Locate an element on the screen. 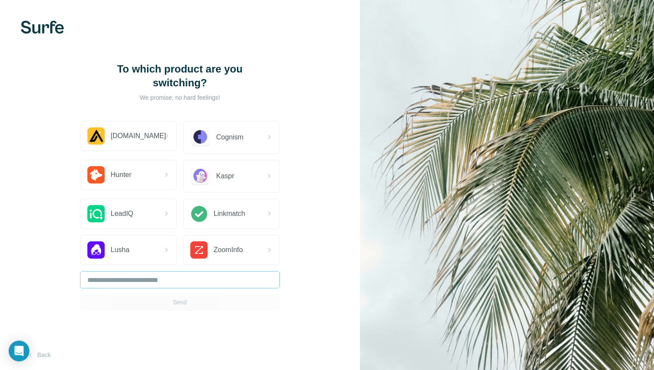  img: LeadIQ Logo is located at coordinates (96, 214).